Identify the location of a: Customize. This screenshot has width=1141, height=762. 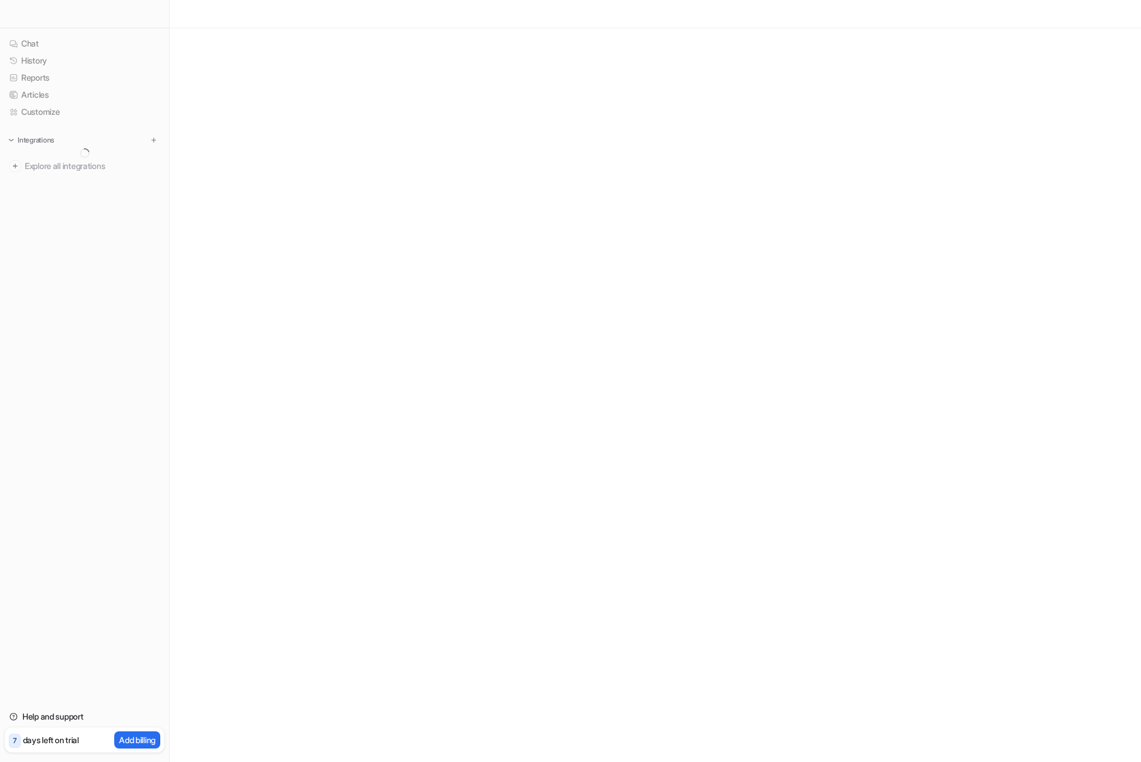
(84, 112).